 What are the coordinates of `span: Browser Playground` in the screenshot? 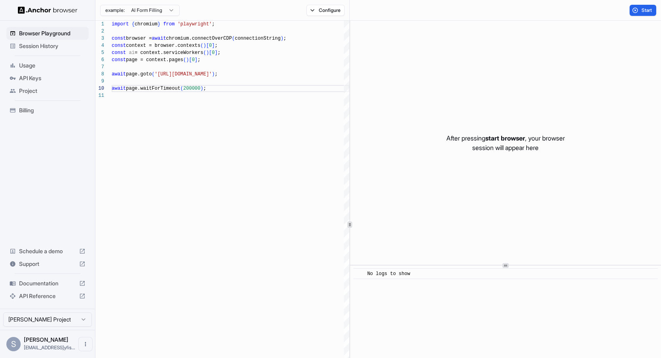 It's located at (52, 33).